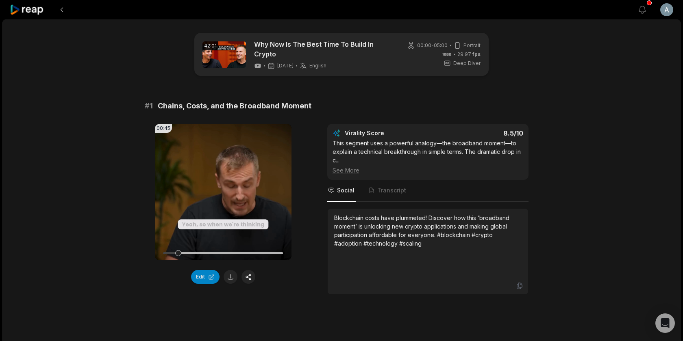 The width and height of the screenshot is (683, 341). What do you see at coordinates (428, 170) in the screenshot?
I see `div: See More` at bounding box center [428, 170].